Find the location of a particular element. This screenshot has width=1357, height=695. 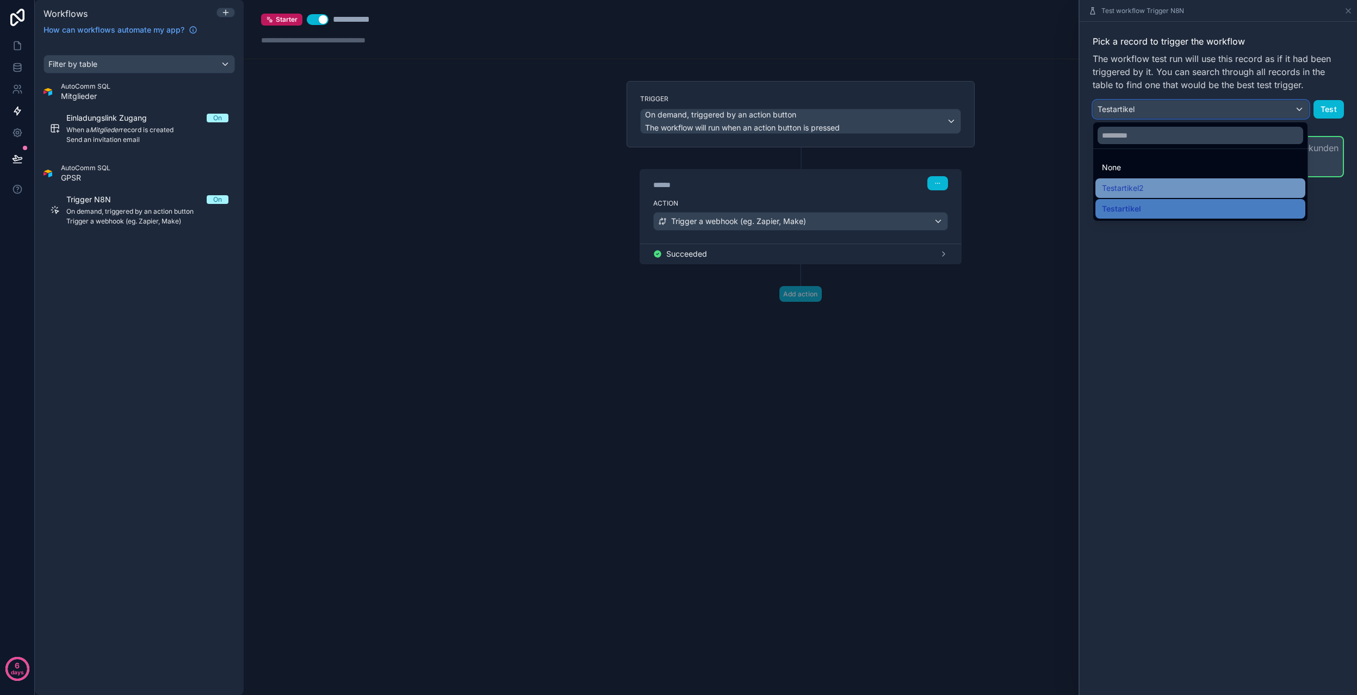

span: On demand, triggered by an action button is located at coordinates (721, 115).